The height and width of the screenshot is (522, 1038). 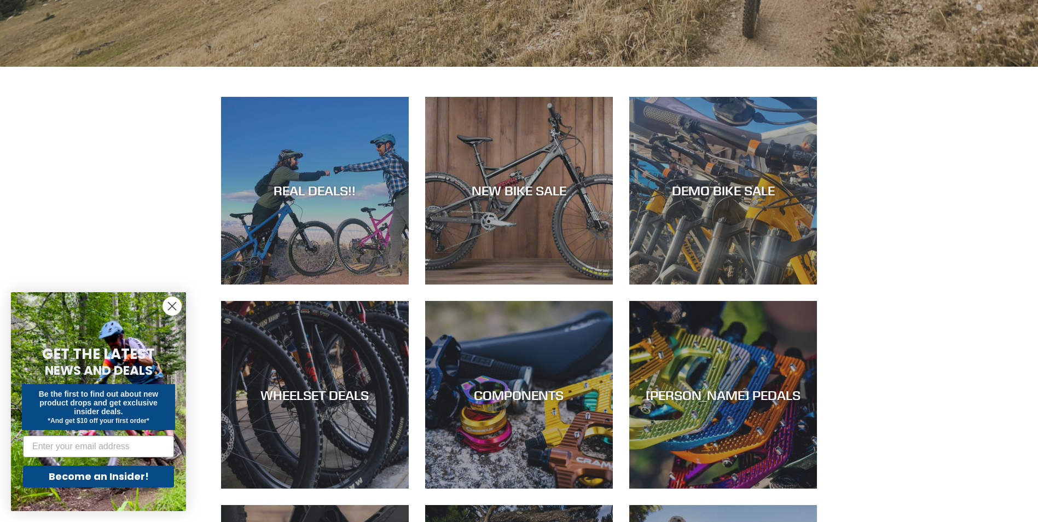 What do you see at coordinates (98, 421) in the screenshot?
I see `span: *And get $10 off your first order*` at bounding box center [98, 421].